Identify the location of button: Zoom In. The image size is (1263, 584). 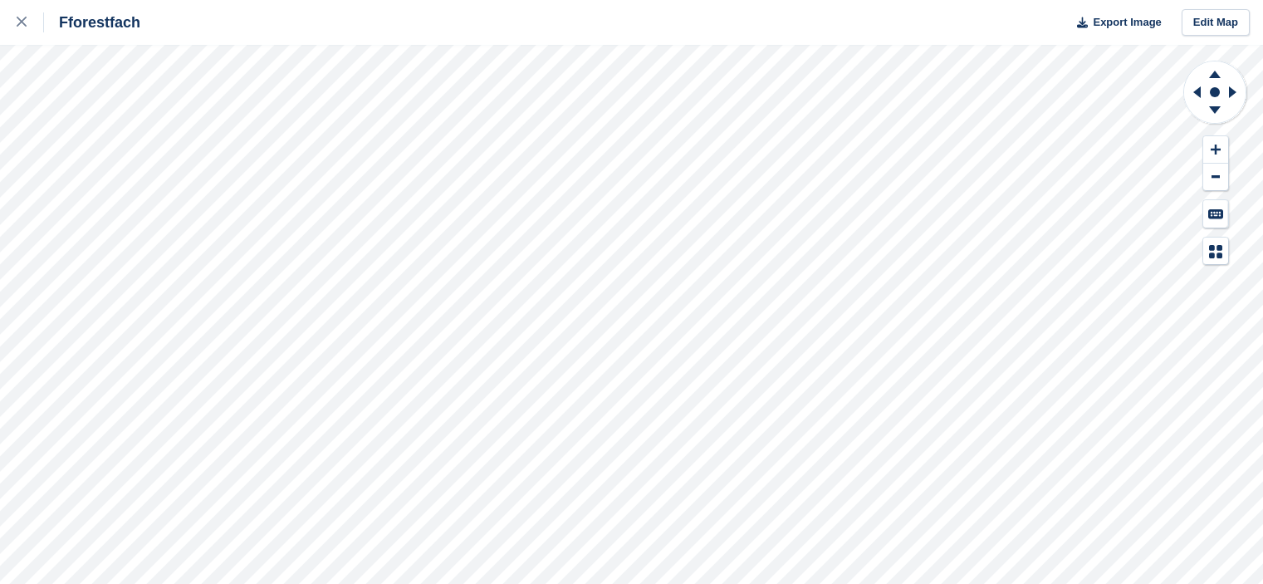
(1216, 149).